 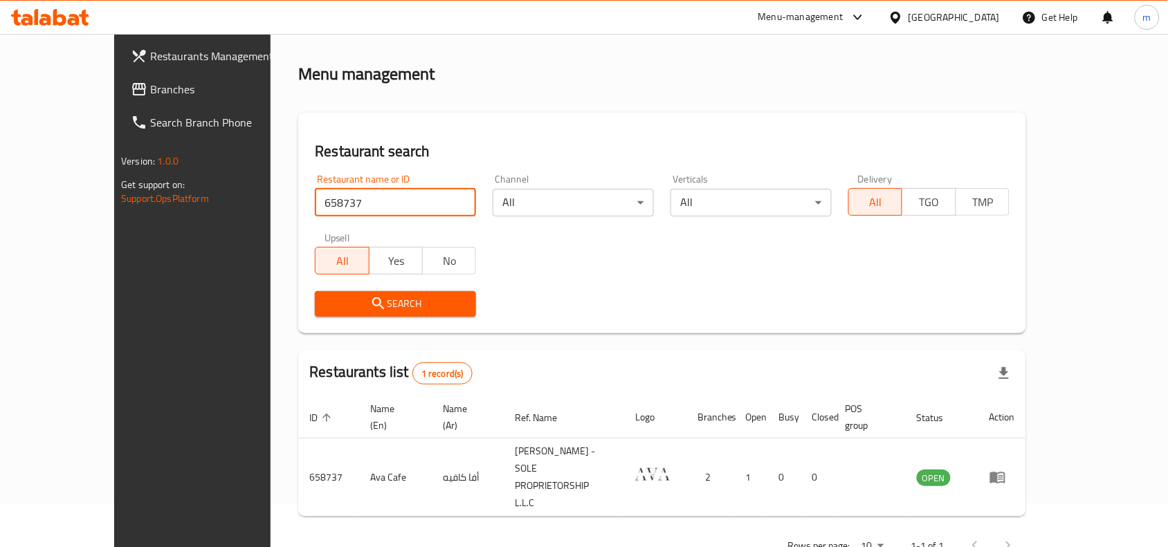 I want to click on img: Ava Cafe, so click(x=653, y=475).